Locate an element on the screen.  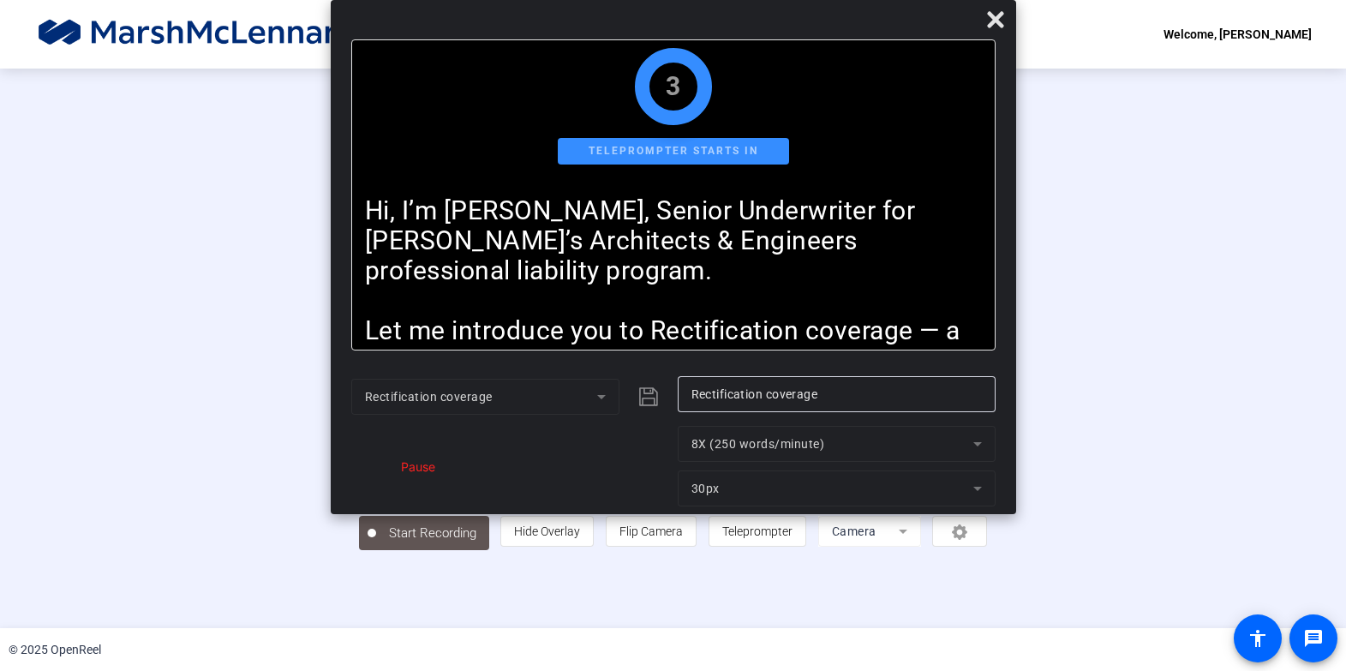
img: OpenReel logo is located at coordinates (190, 34).